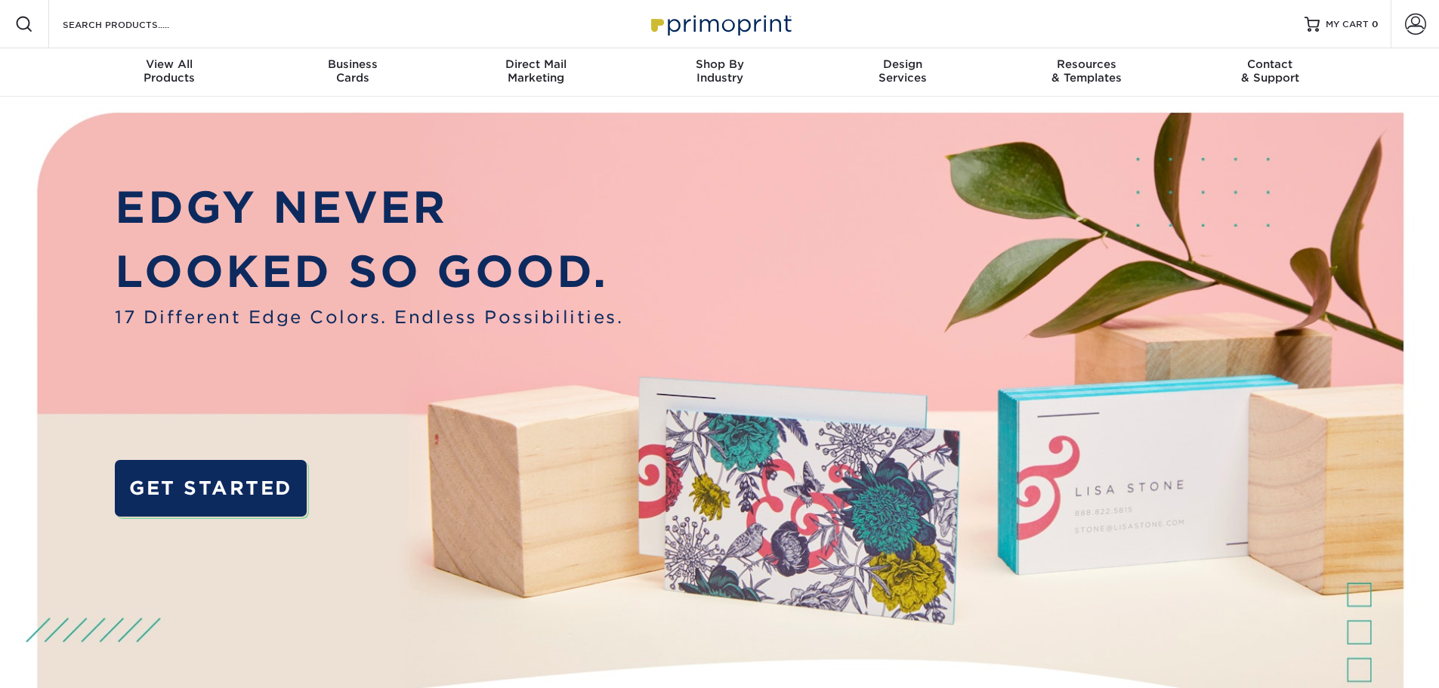 The width and height of the screenshot is (1439, 688). I want to click on a: Resources& Templates, so click(1086, 73).